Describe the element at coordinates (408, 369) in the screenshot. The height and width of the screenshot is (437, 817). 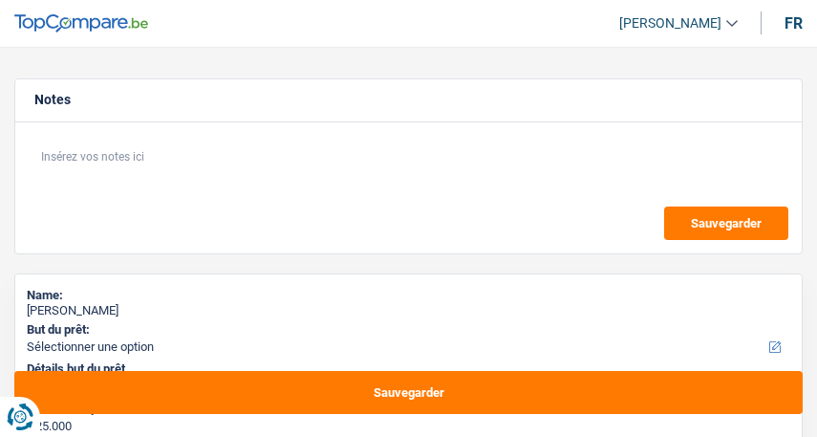
I see `div: Détails but du prêt` at that location.